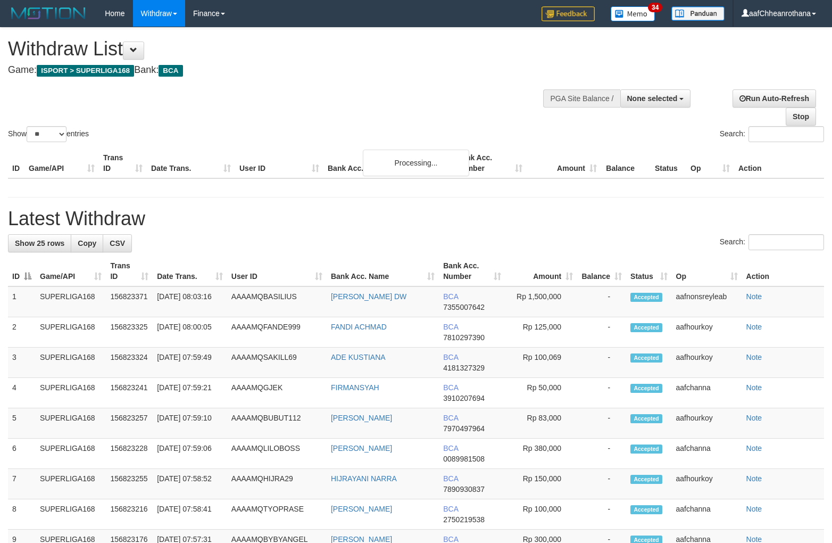 This screenshot has width=832, height=543. I want to click on th: Op: activate to sort column ascending, so click(707, 271).